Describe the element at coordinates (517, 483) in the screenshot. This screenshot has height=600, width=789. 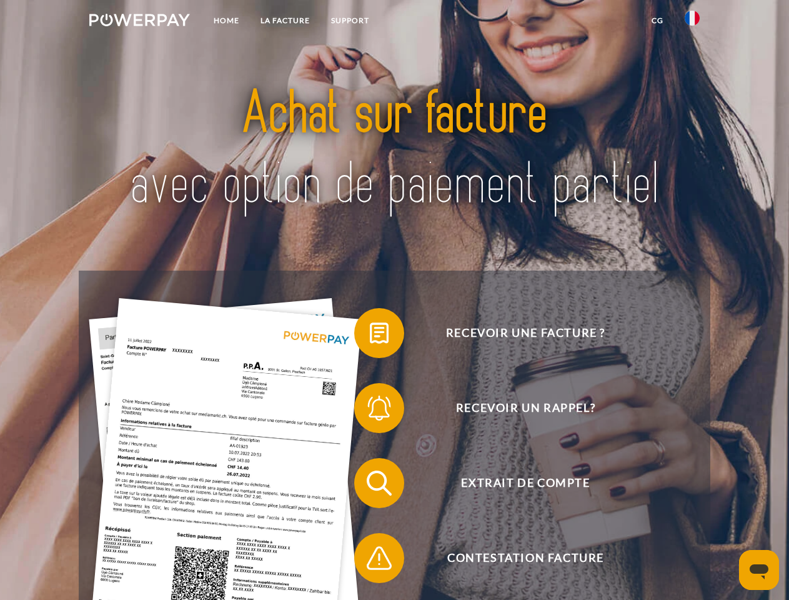
I see `button: Extrait de compte` at that location.